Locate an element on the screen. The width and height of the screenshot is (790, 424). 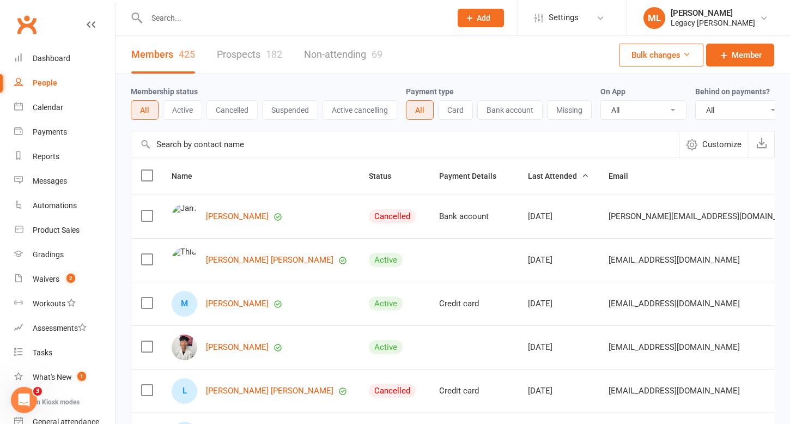
div: People is located at coordinates (45, 83).